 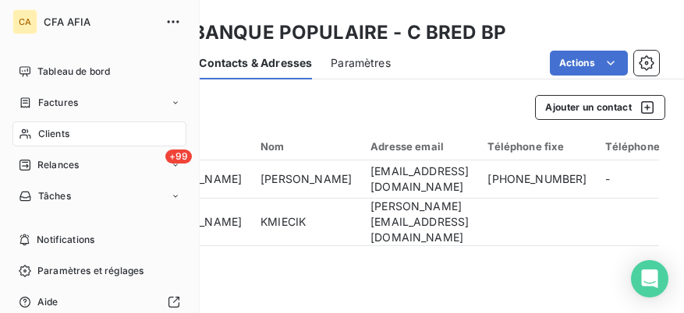 What do you see at coordinates (650, 279) in the screenshot?
I see `div: Open Intercom Messenger` at bounding box center [650, 279].